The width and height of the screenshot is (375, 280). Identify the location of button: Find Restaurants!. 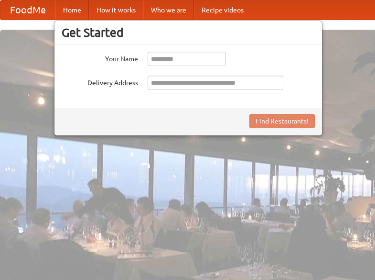
(282, 121).